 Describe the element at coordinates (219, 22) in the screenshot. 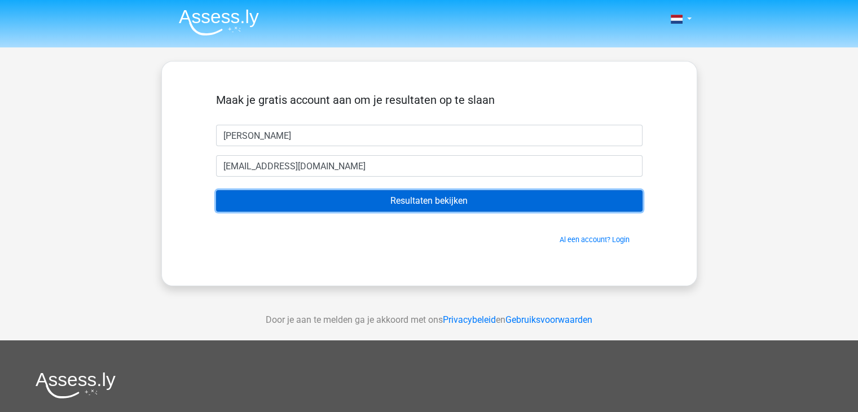

I see `img: Assessly` at that location.